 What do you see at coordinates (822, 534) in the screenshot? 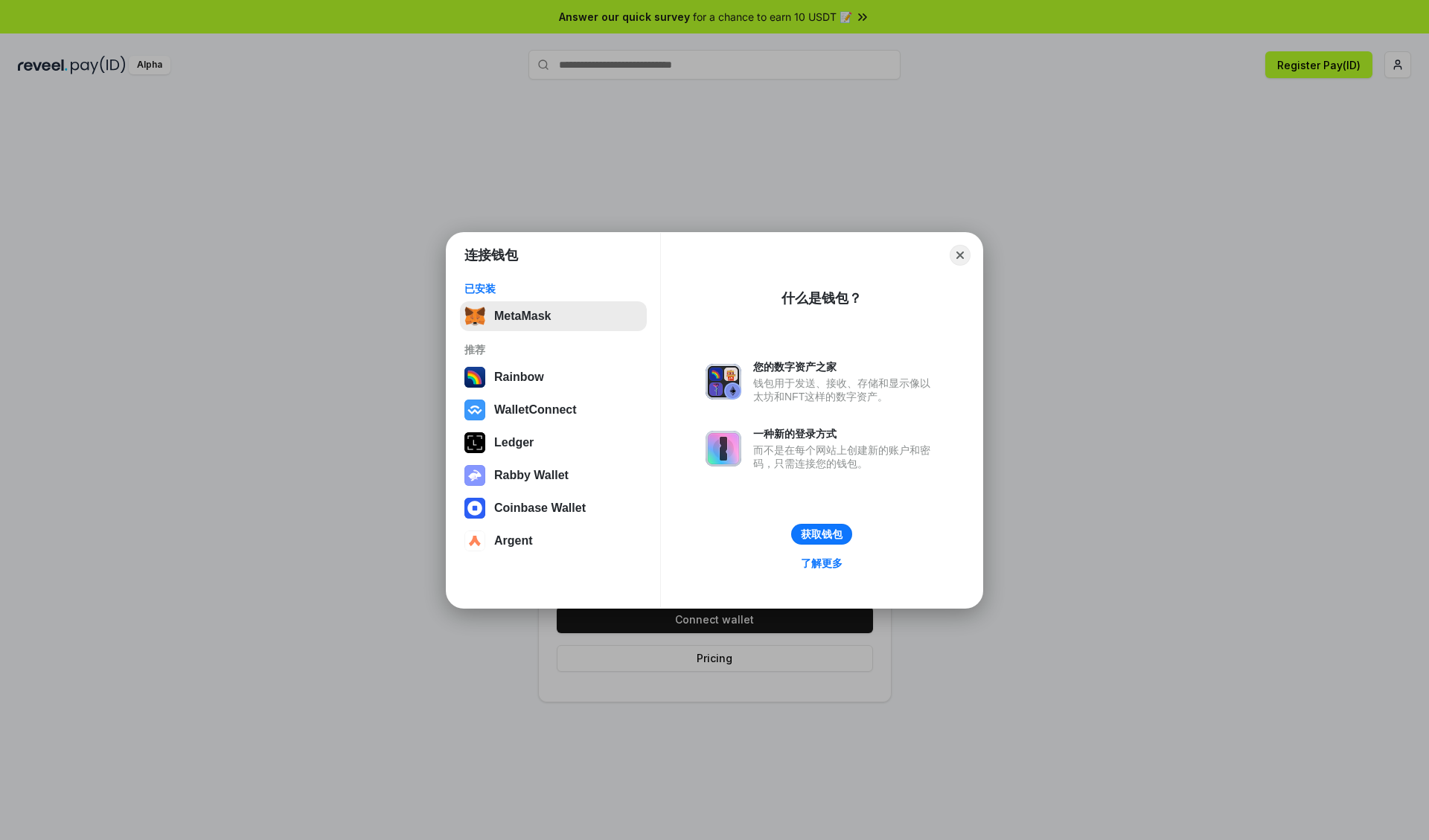
I see `div: 获取钱包` at bounding box center [822, 534].